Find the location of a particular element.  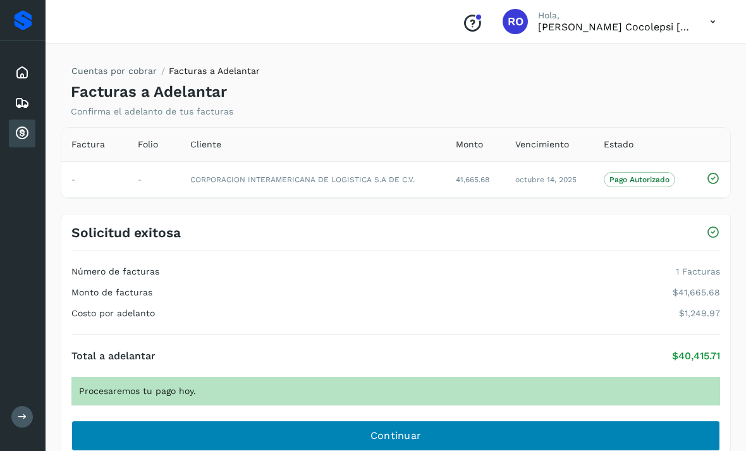

a: Cuentas por cobrar is located at coordinates (114, 71).